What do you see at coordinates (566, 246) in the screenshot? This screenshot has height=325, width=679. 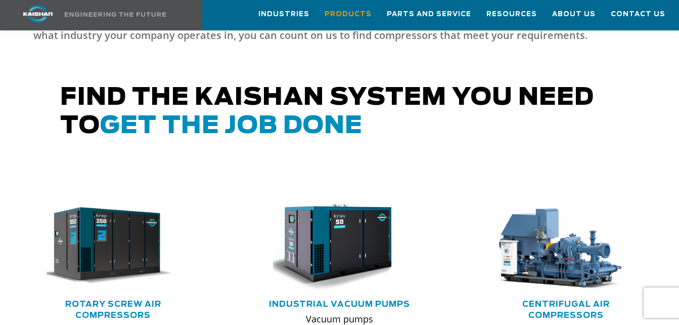 I see `div: thumb-centrifugal-compressor` at bounding box center [566, 246].